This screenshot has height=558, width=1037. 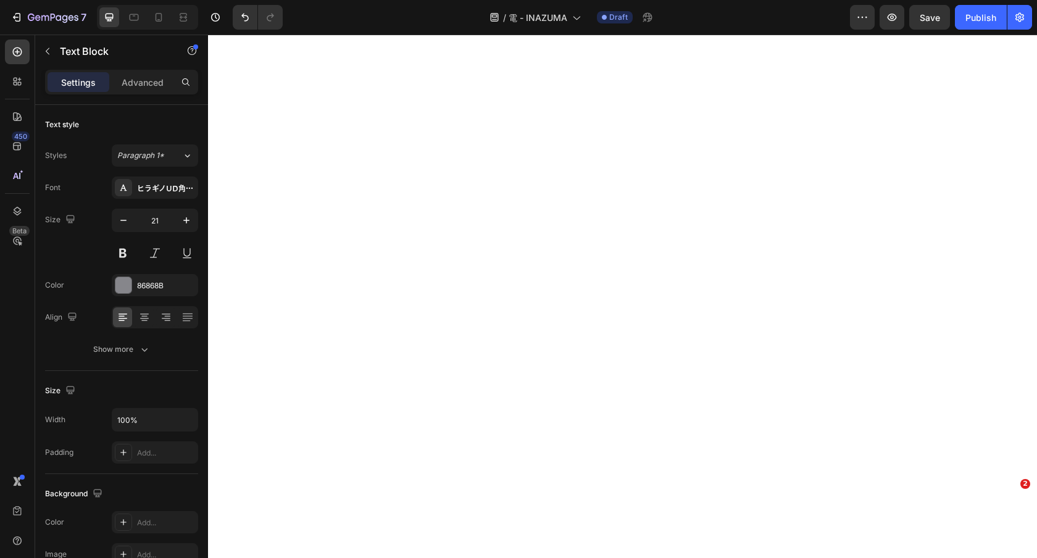 What do you see at coordinates (155, 156) in the screenshot?
I see `button: Paragraph 1*` at bounding box center [155, 156].